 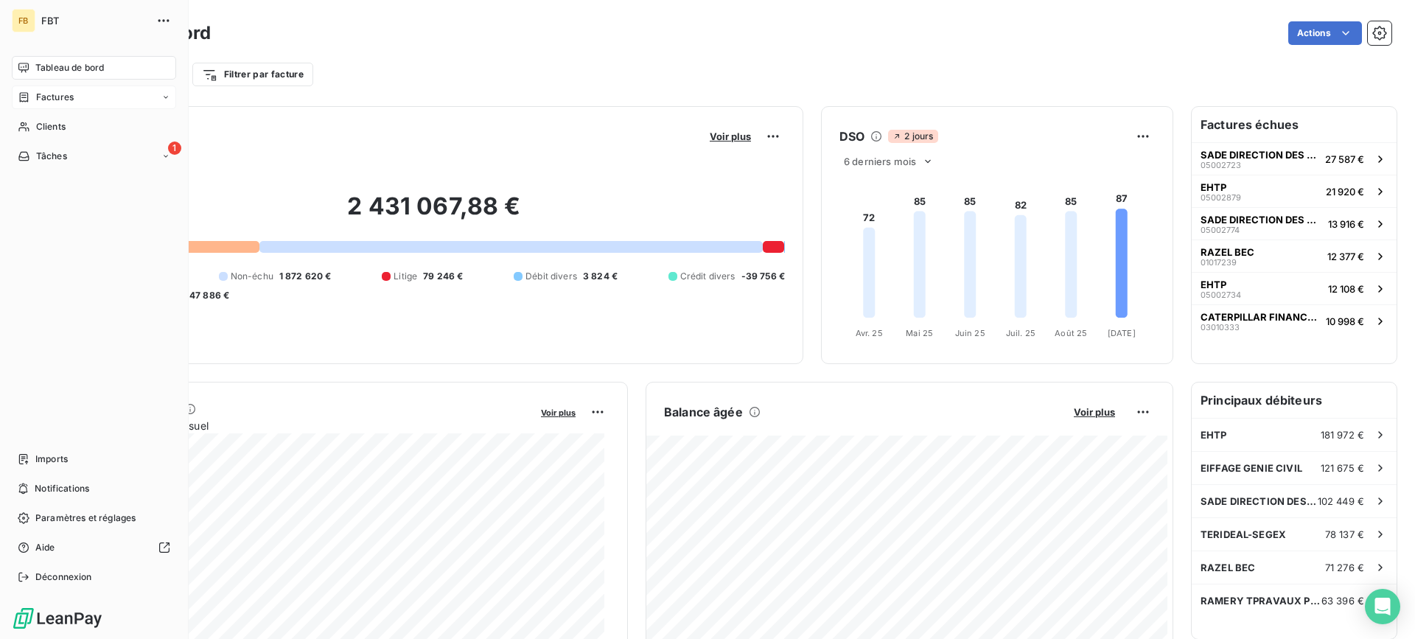 What do you see at coordinates (1342, 435) in the screenshot?
I see `span: 181 972 €` at bounding box center [1342, 435].